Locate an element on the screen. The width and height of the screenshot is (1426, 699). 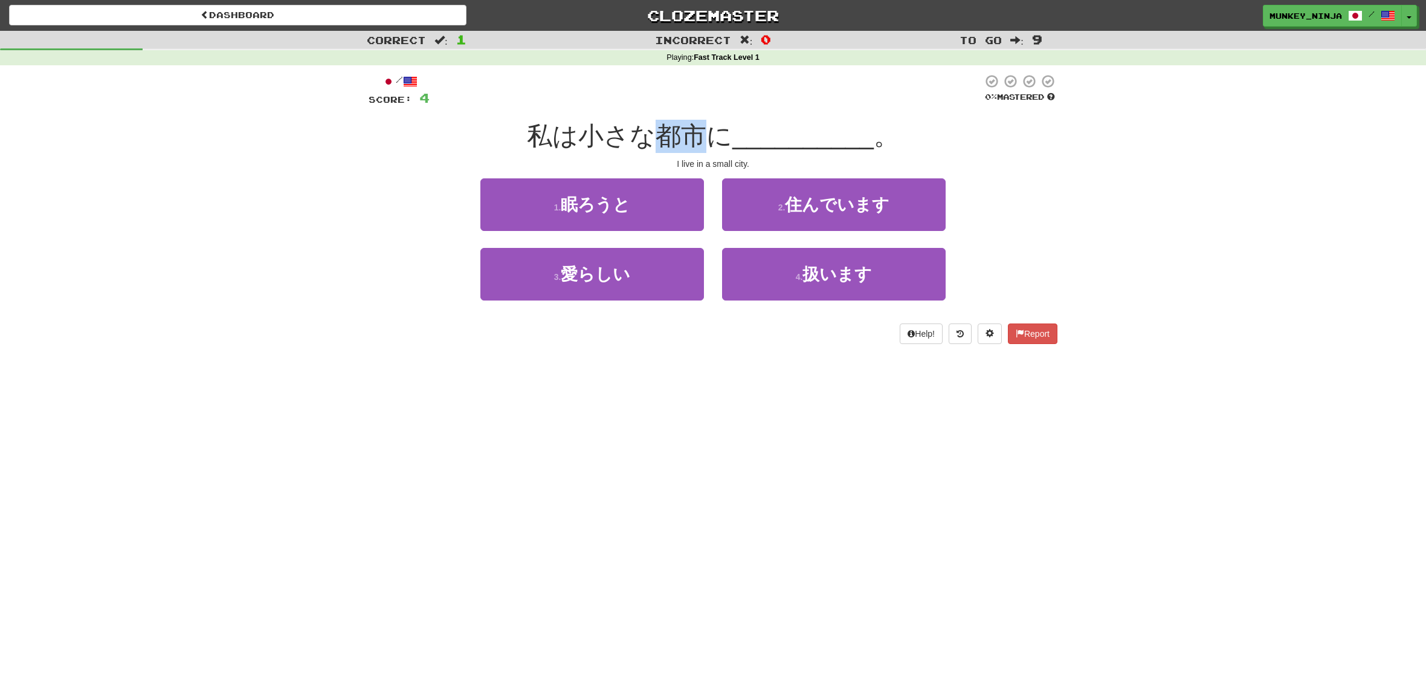
button: Help! is located at coordinates (921, 334).